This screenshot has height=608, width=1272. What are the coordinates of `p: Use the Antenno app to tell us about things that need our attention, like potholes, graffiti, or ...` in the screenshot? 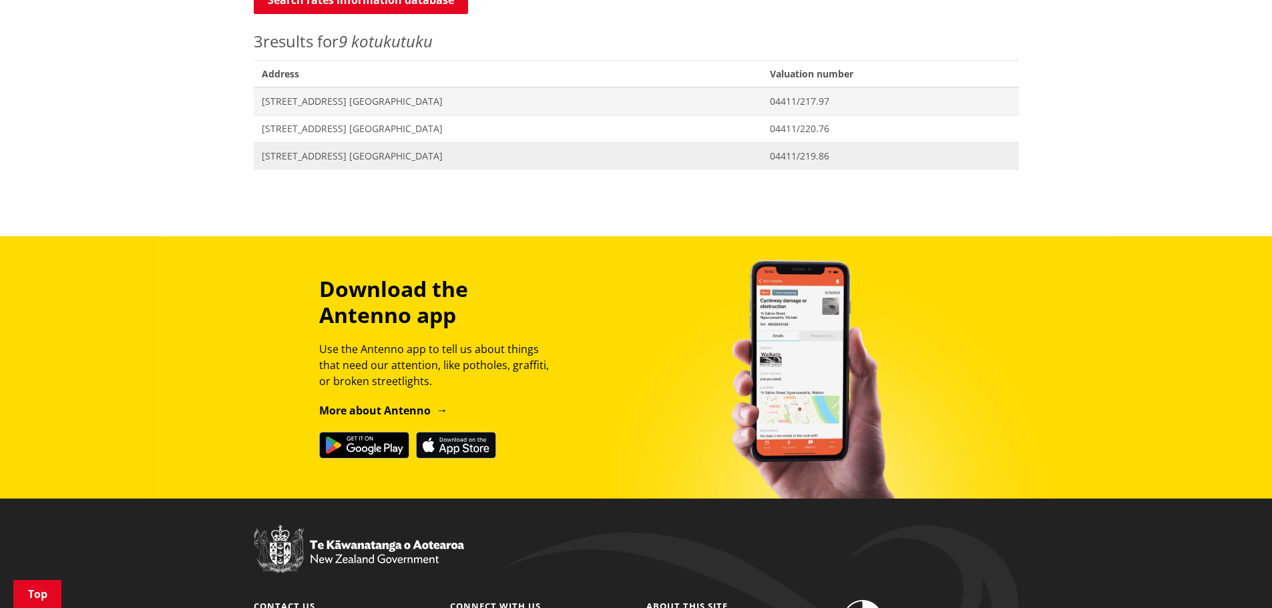 It's located at (440, 365).